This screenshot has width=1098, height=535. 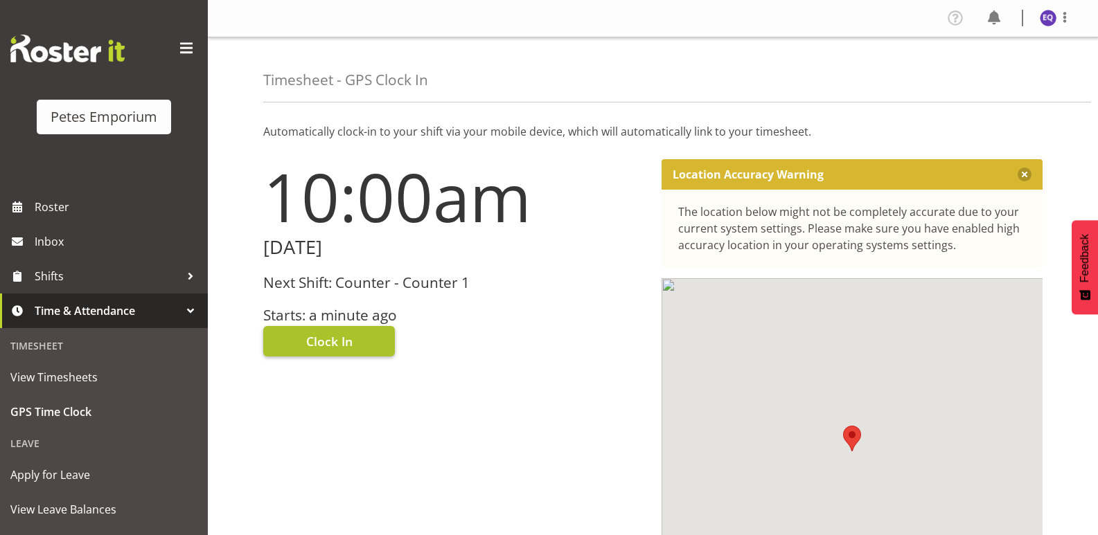 I want to click on h1: 10:00am, so click(x=454, y=197).